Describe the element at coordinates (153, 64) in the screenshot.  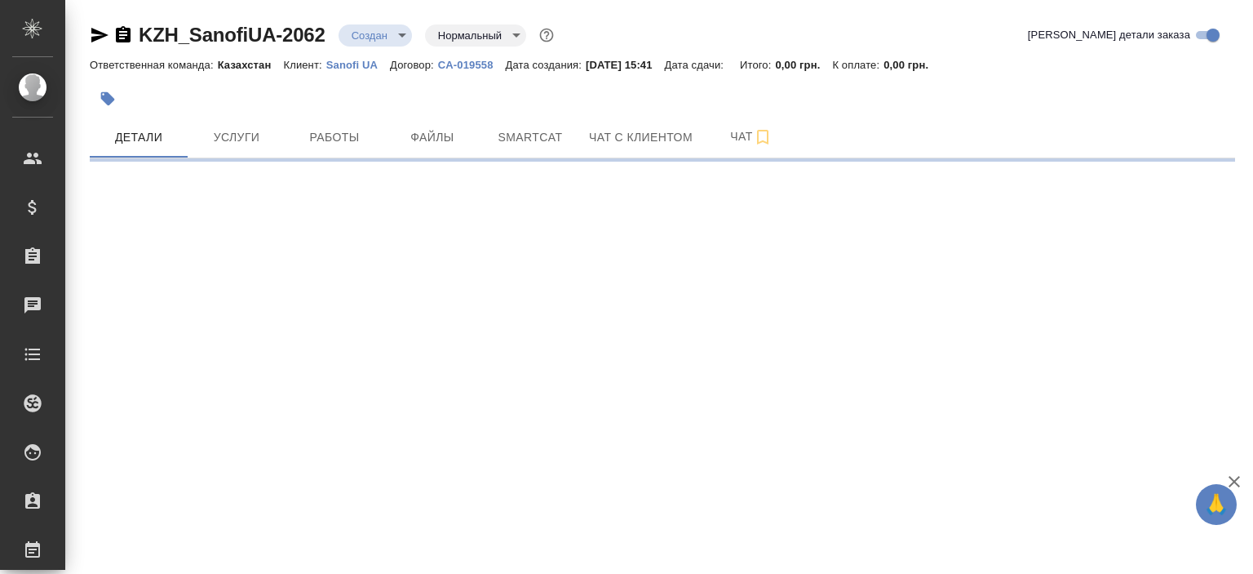
I see `p: Ответственная команда:` at that location.